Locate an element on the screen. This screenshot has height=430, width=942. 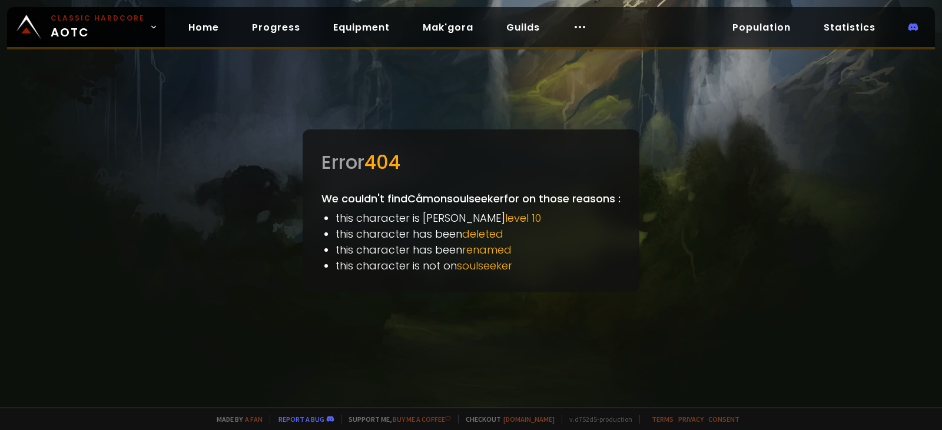
a: Statistics is located at coordinates (849, 27).